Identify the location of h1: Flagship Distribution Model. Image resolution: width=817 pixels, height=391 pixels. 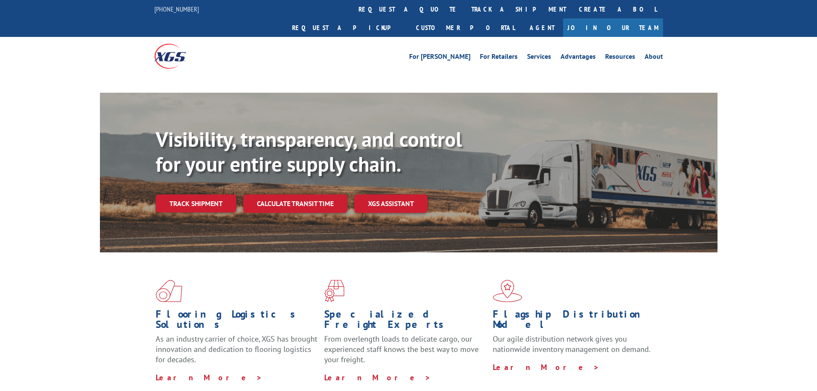
(574, 321).